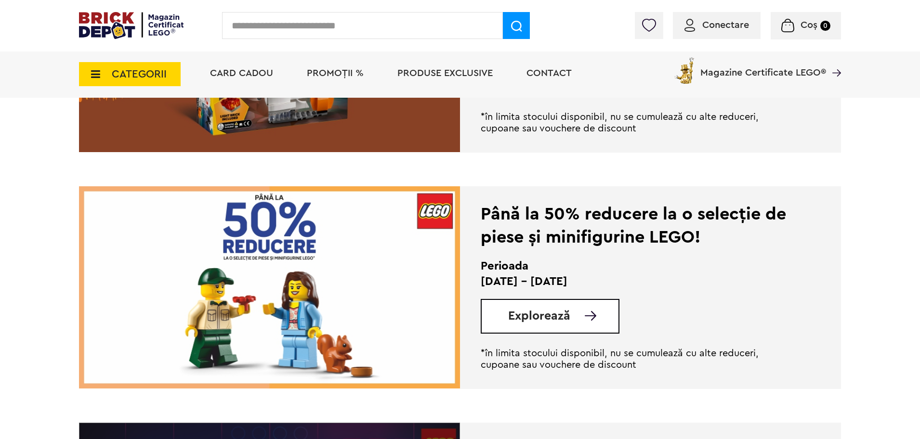 The height and width of the screenshot is (439, 920). What do you see at coordinates (549, 73) in the screenshot?
I see `span: Contact` at bounding box center [549, 73].